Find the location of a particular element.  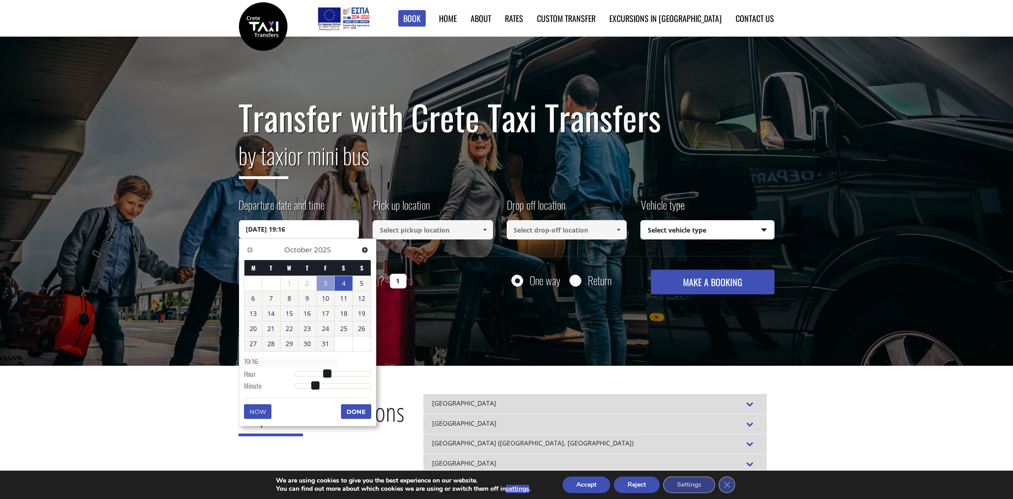

span: 2025 is located at coordinates (322, 250).